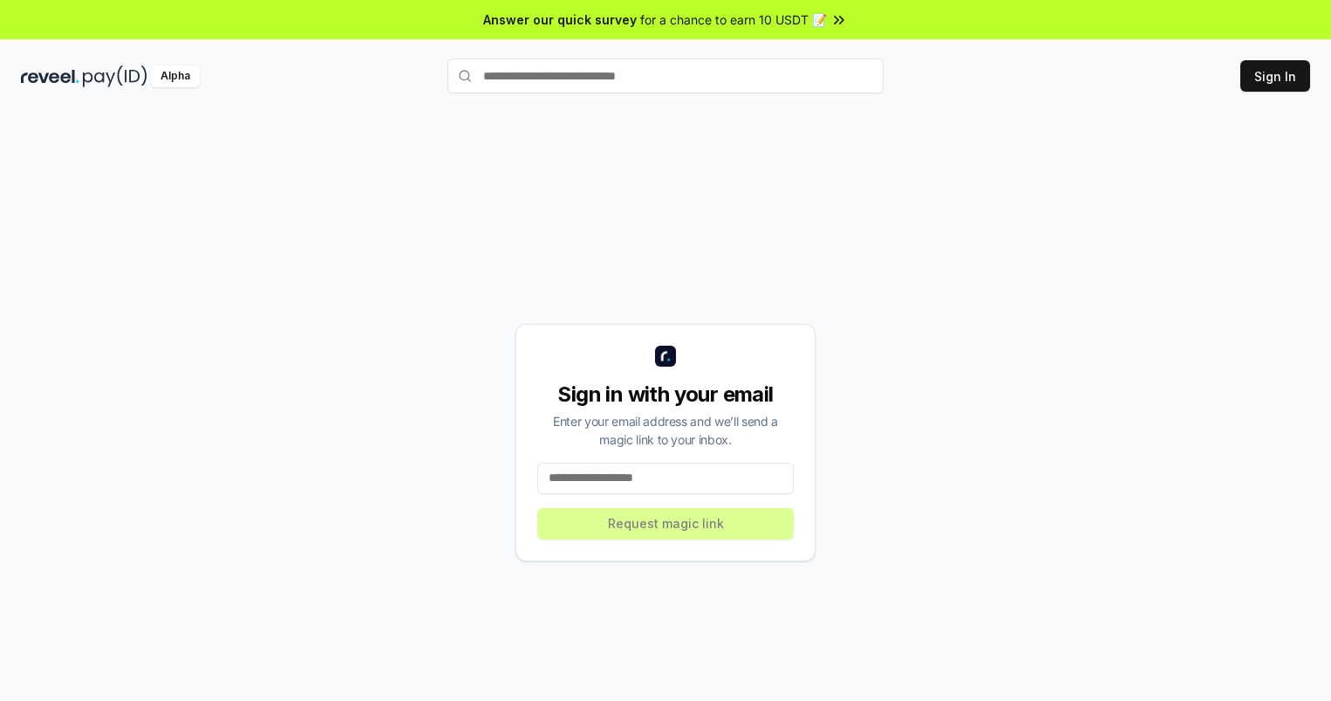 The image size is (1331, 701). What do you see at coordinates (734, 19) in the screenshot?
I see `span: for a chance to earn 10 USDT 📝` at bounding box center [734, 19].